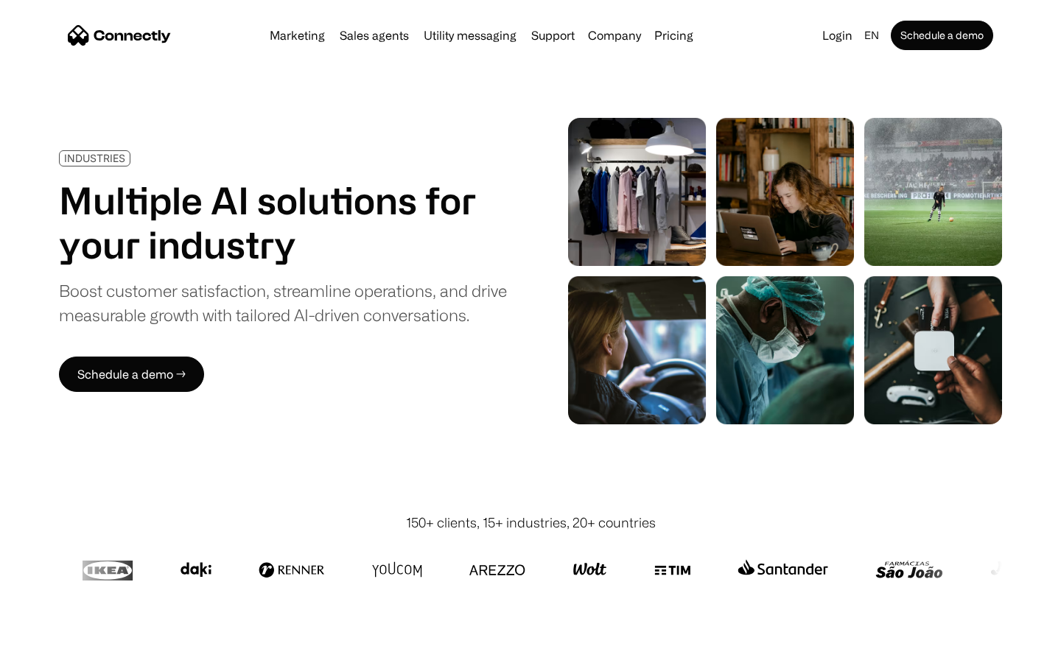 Image resolution: width=1061 pixels, height=663 pixels. I want to click on div: INDUSTRIES, so click(94, 158).